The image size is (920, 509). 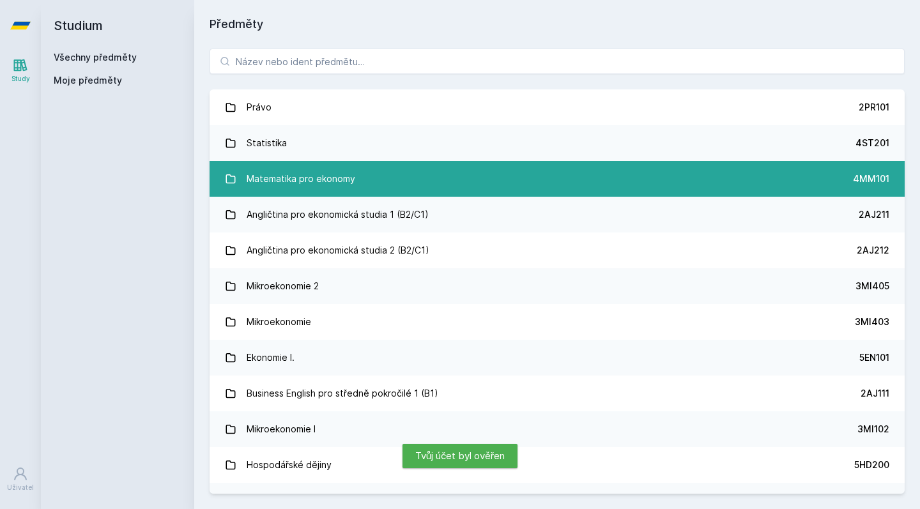 I want to click on div: Uživatel, so click(x=20, y=487).